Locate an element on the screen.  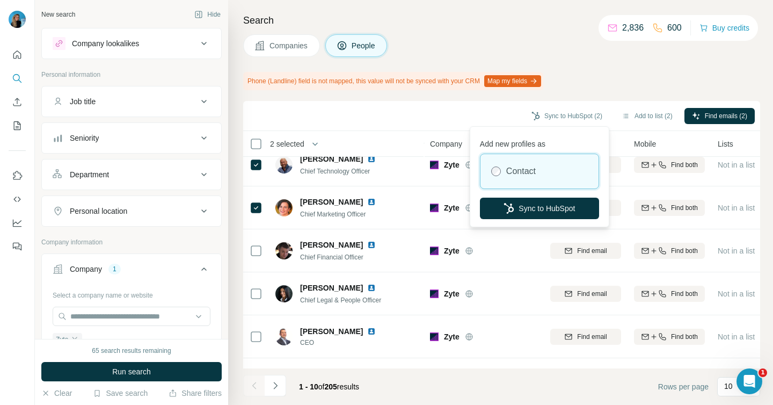
button: Run search is located at coordinates (132, 372).